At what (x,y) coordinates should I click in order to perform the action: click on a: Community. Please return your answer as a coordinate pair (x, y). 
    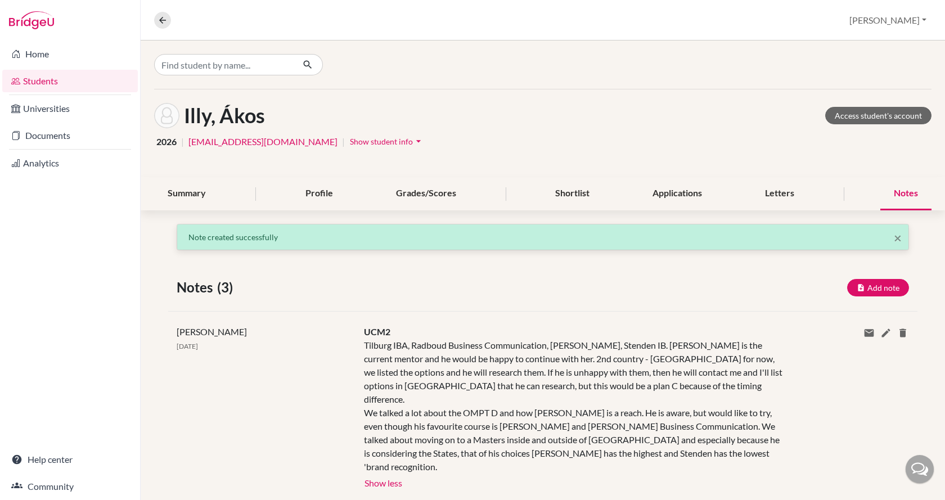
    Looking at the image, I should click on (70, 487).